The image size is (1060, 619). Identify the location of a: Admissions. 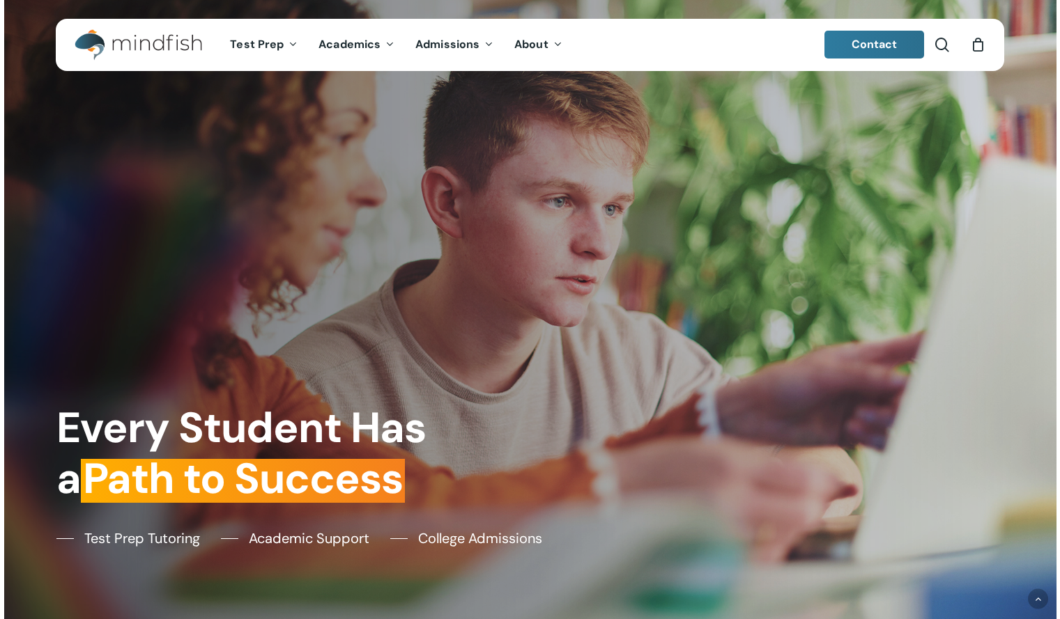
(454, 45).